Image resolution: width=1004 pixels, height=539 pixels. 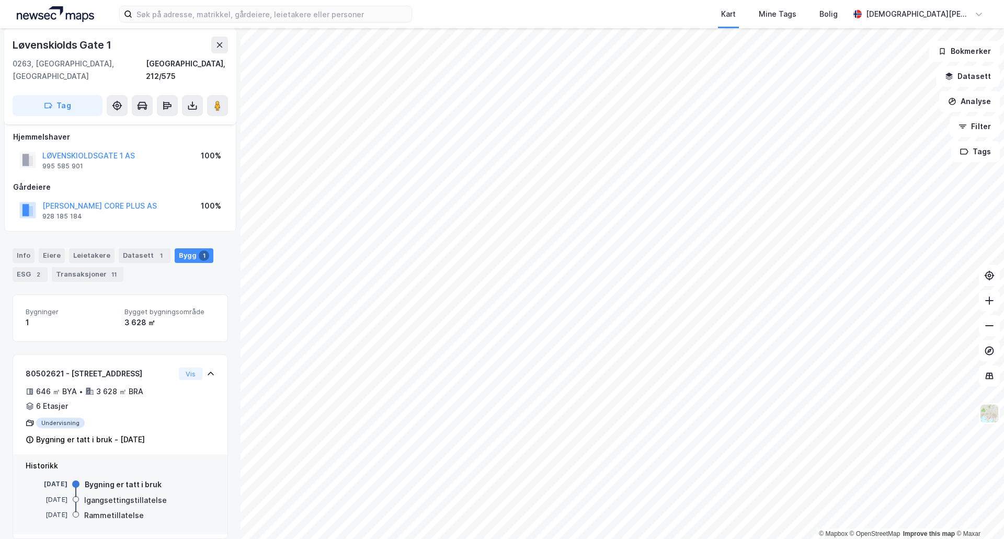 I want to click on a: OpenStreetMap, so click(x=875, y=534).